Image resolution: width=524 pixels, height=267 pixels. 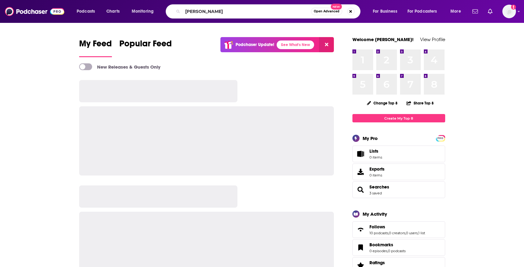 I want to click on a: 0 episodes, so click(x=378, y=251).